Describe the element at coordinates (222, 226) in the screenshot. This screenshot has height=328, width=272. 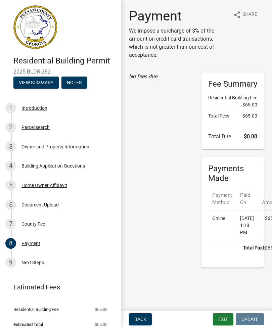
I see `td: Online` at that location.